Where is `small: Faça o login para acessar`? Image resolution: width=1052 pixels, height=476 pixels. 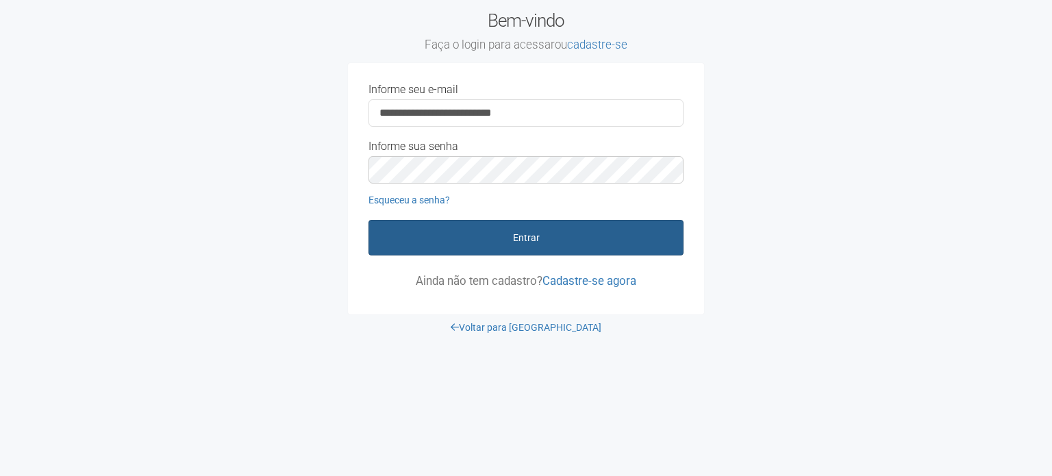 small: Faça o login para acessar is located at coordinates (526, 45).